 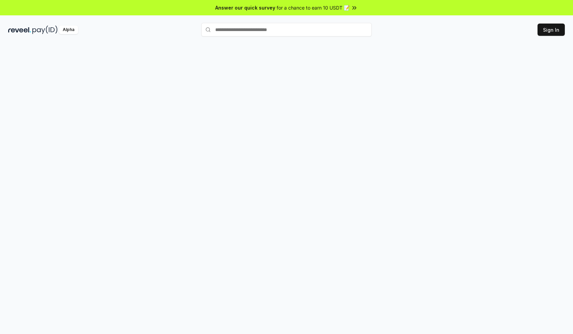 What do you see at coordinates (19, 30) in the screenshot?
I see `img: reveel_dark` at bounding box center [19, 30].